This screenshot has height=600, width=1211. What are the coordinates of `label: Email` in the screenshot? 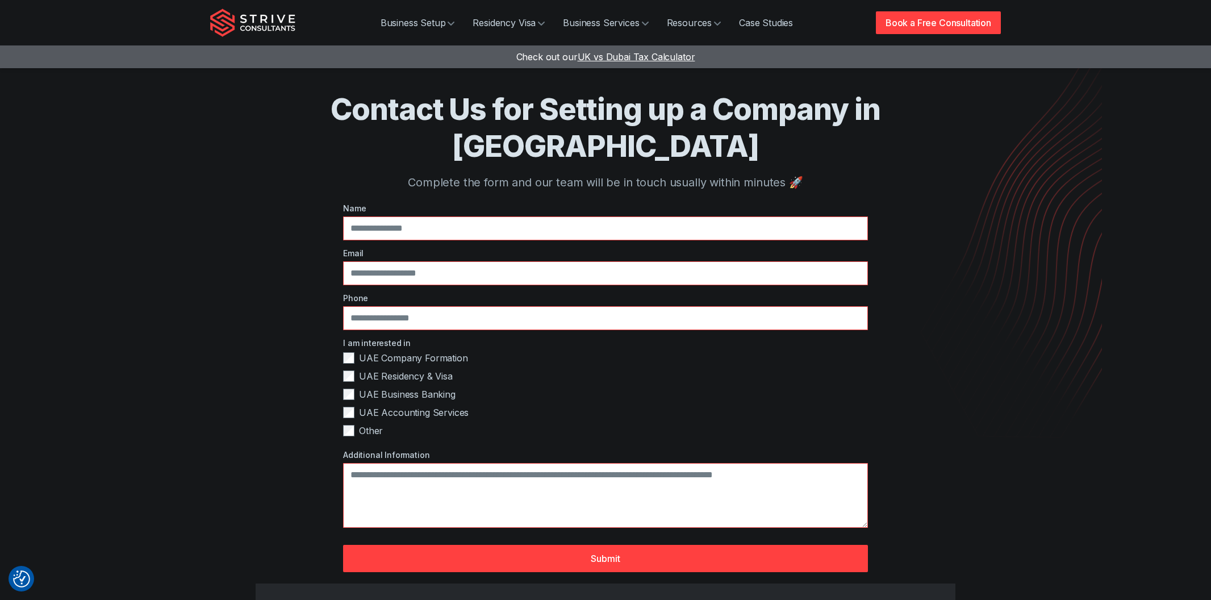 It's located at (606, 253).